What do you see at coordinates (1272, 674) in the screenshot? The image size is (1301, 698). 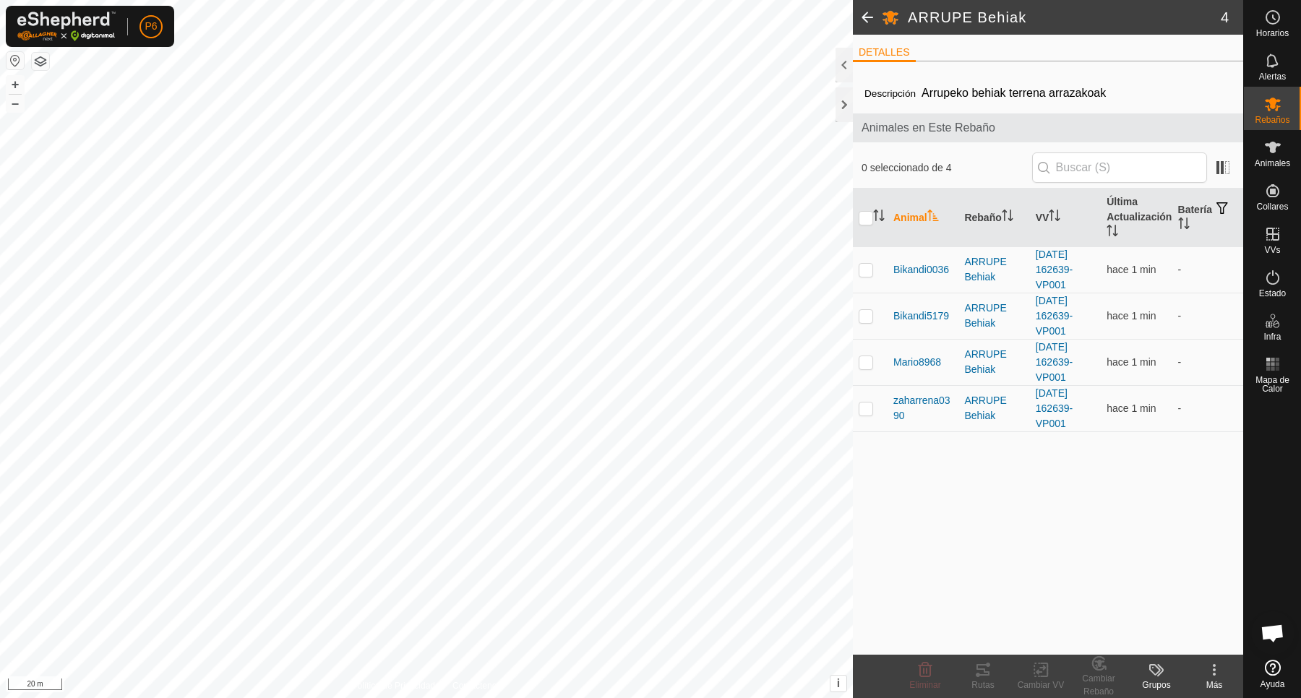 I see `a: Ayuda` at bounding box center [1272, 674].